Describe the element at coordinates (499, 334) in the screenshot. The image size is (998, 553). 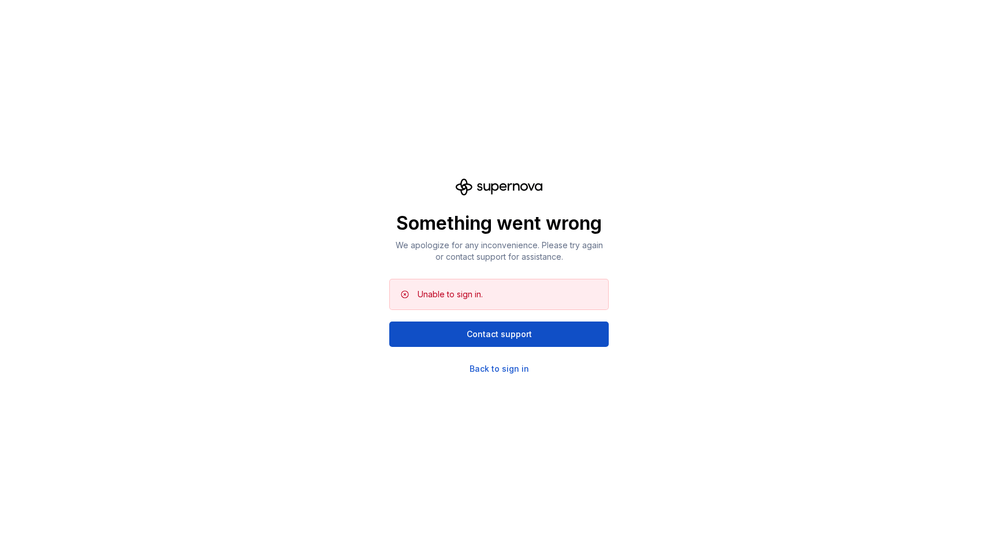
I see `span: Contact support` at that location.